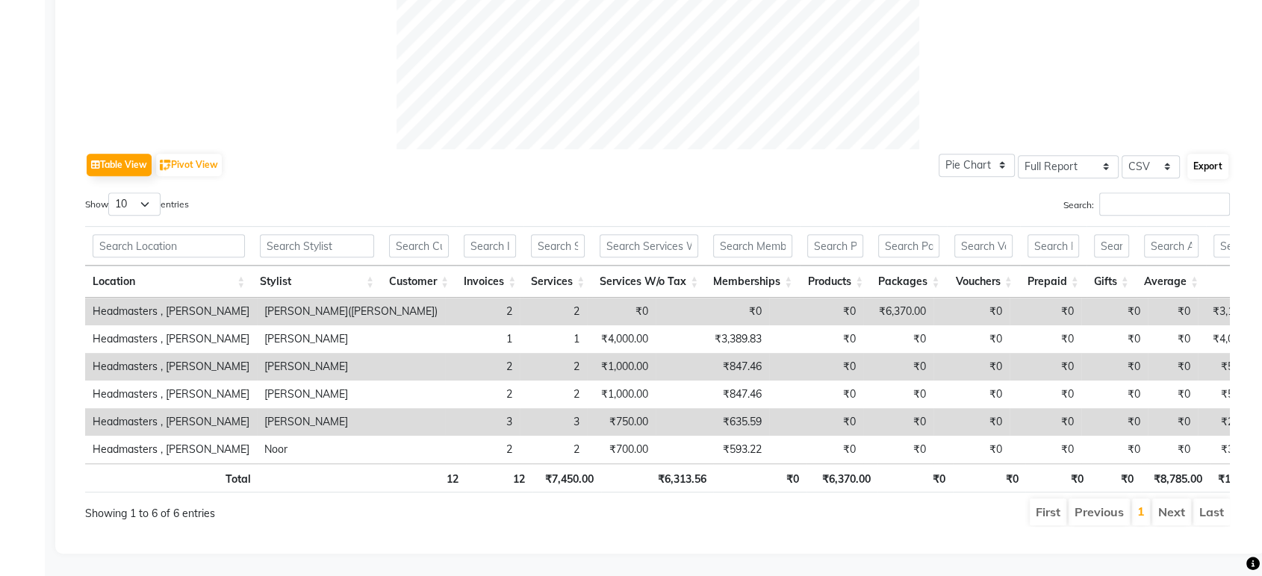 This screenshot has height=576, width=1262. What do you see at coordinates (621, 339) in the screenshot?
I see `td: ₹4,000.00` at bounding box center [621, 339].